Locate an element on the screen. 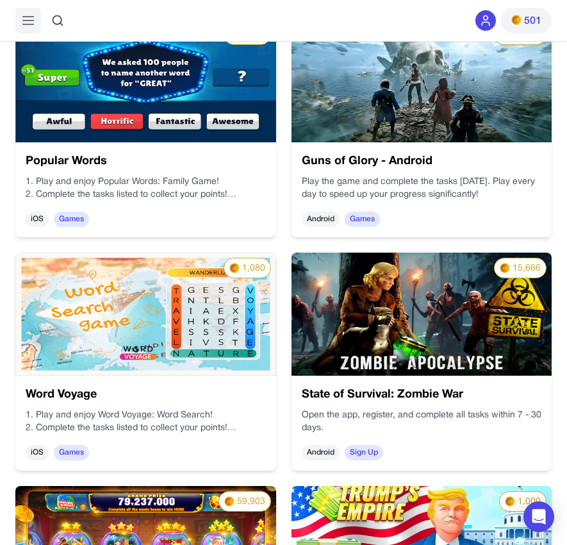  span: 1,000 is located at coordinates (529, 502).